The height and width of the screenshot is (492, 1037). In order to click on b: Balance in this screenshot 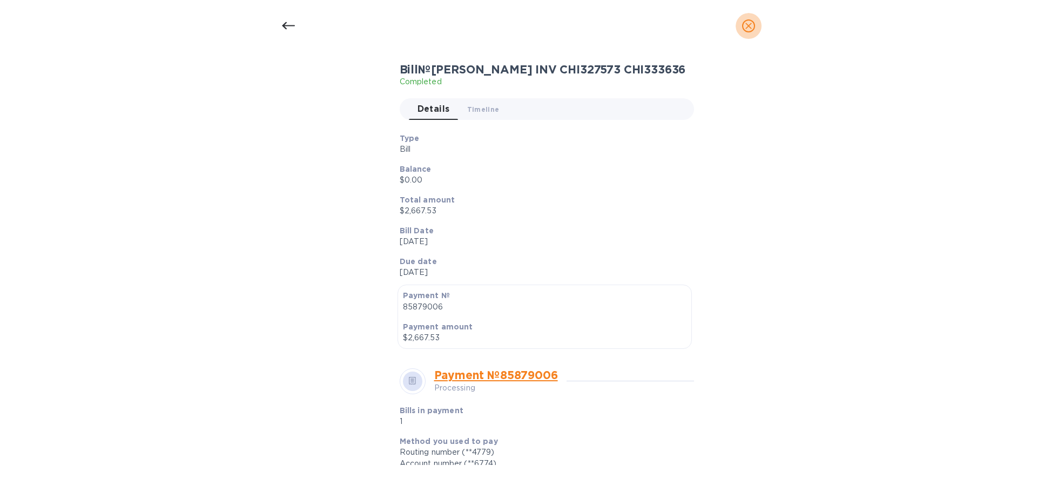, I will do `click(416, 169)`.